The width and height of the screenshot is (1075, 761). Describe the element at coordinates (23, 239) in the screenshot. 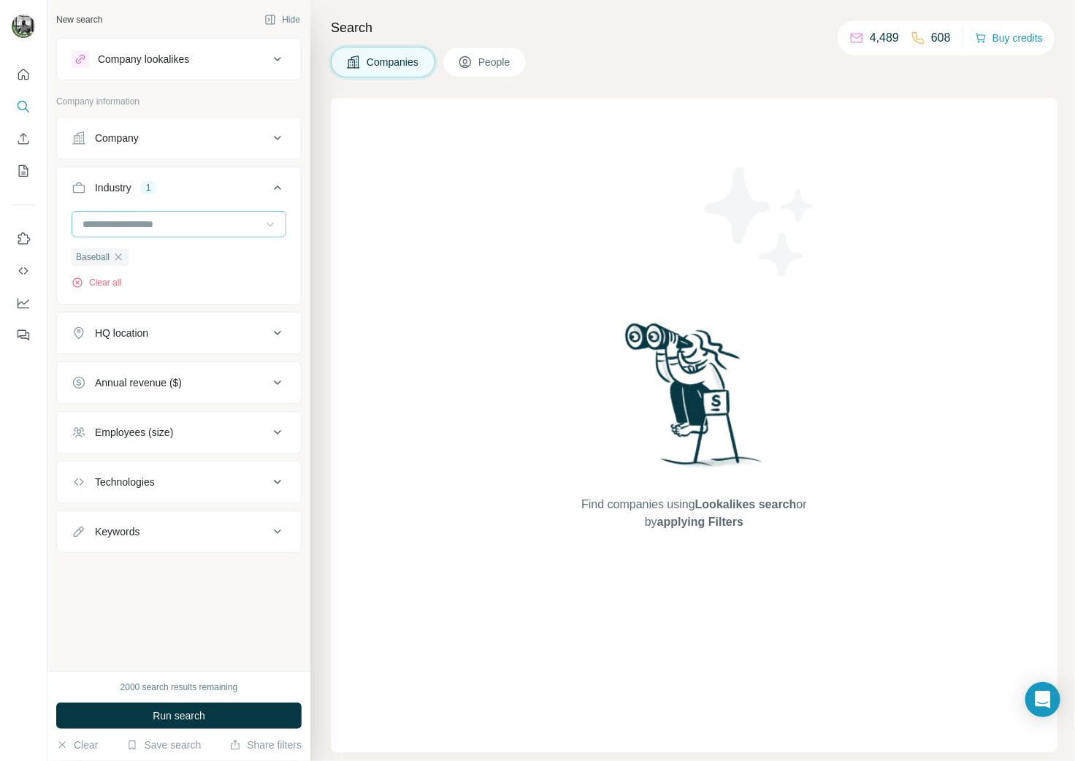

I see `button: Use Surfe on LinkedIn` at that location.